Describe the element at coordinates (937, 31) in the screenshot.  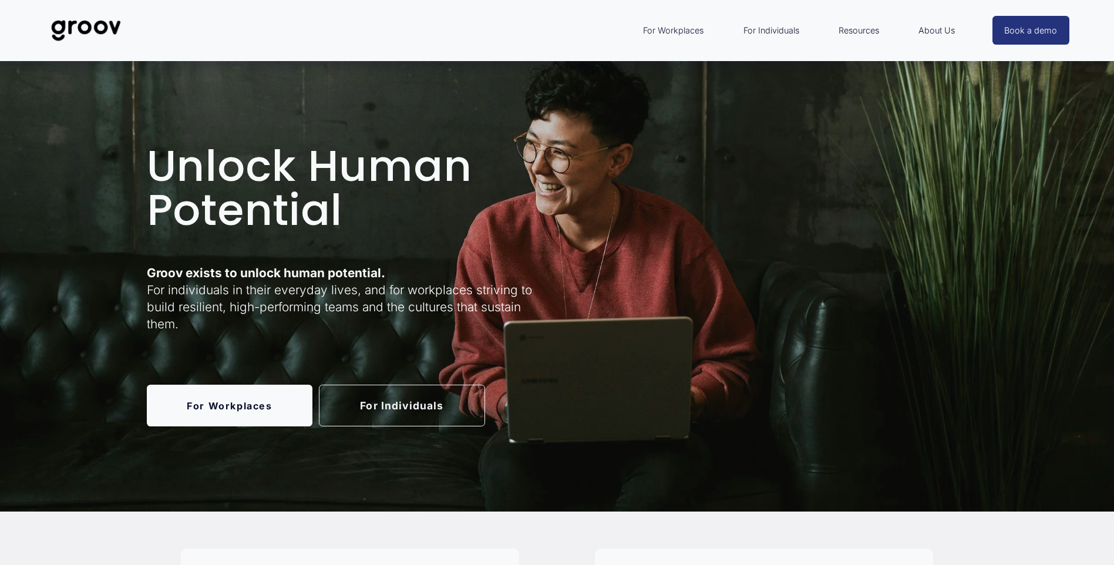
I see `a: About Us` at that location.